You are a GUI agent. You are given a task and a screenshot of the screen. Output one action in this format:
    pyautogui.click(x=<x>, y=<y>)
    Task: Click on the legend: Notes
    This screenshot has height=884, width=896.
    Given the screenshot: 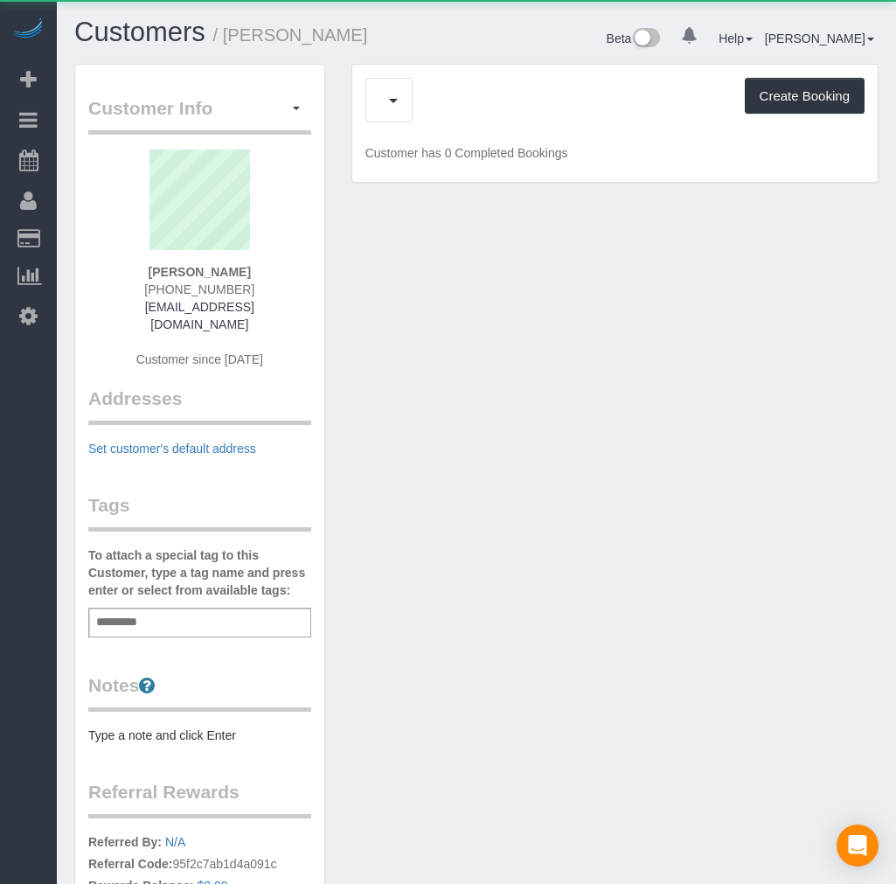 What is the action you would take?
    pyautogui.click(x=199, y=692)
    